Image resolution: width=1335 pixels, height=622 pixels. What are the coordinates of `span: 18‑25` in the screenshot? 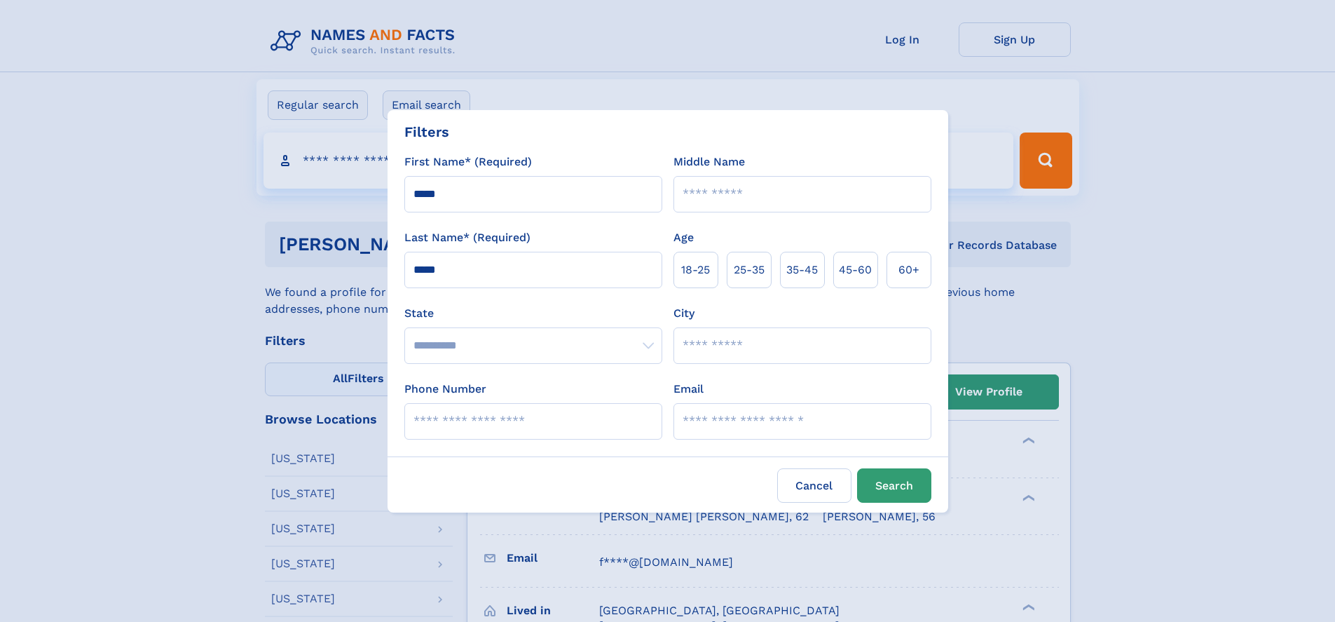 It's located at (695, 270).